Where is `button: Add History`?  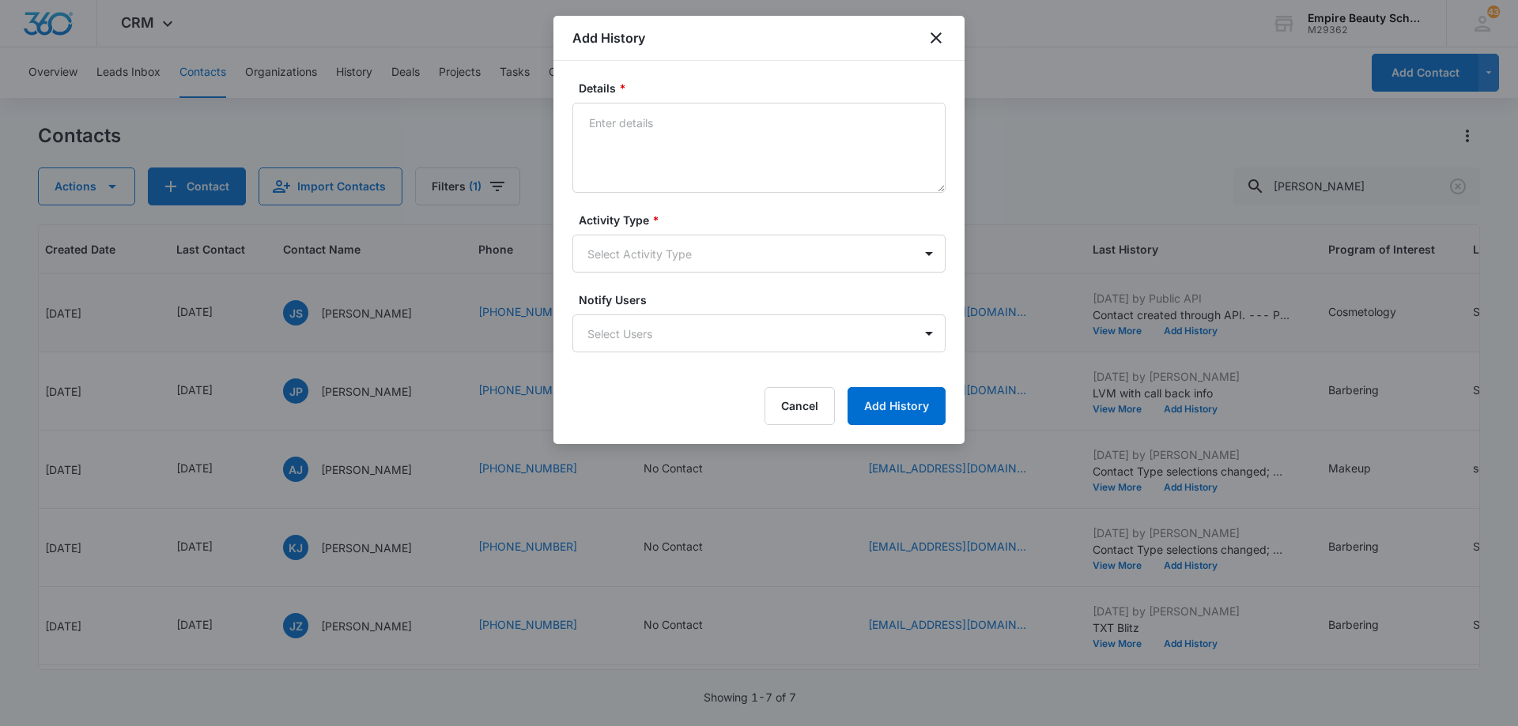 button: Add History is located at coordinates (896, 406).